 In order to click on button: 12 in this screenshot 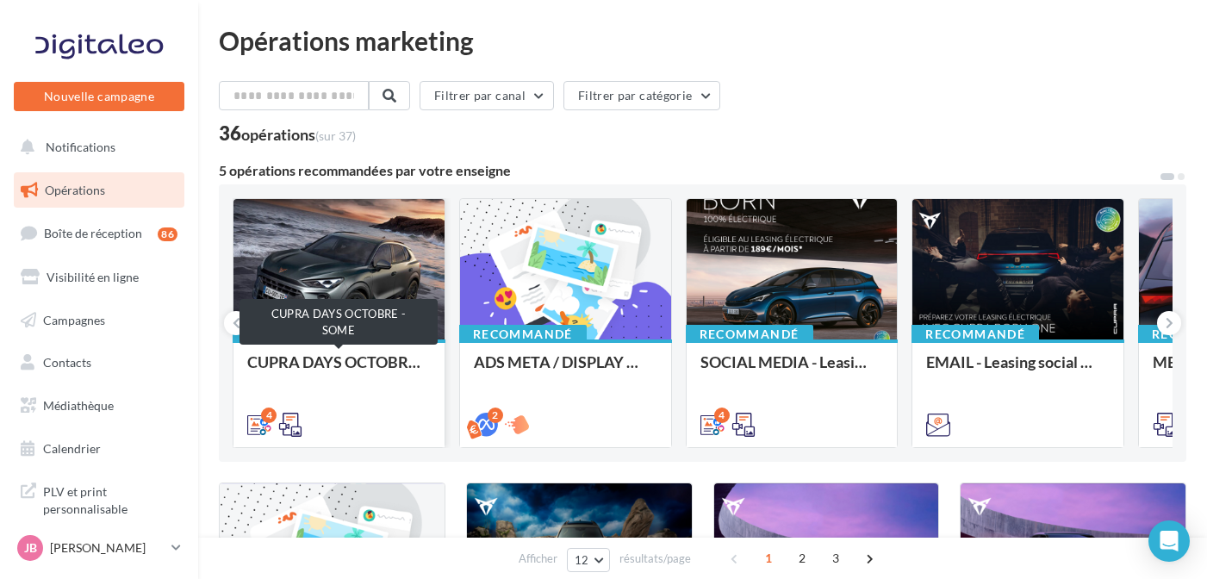, I will do `click(588, 560)`.